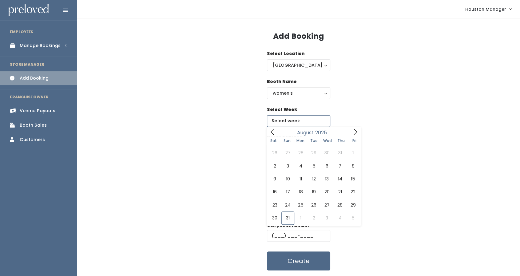 The image size is (520, 276). I want to click on span: August 15, 2025, so click(353, 179).